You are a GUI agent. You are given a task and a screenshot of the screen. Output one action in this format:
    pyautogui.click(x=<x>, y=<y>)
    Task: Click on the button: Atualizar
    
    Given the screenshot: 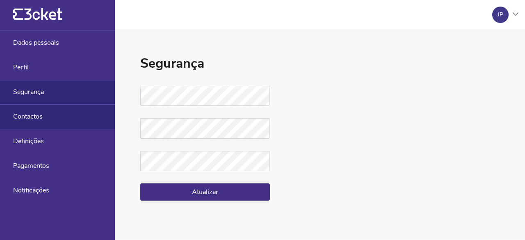 What is the action you would take?
    pyautogui.click(x=205, y=192)
    